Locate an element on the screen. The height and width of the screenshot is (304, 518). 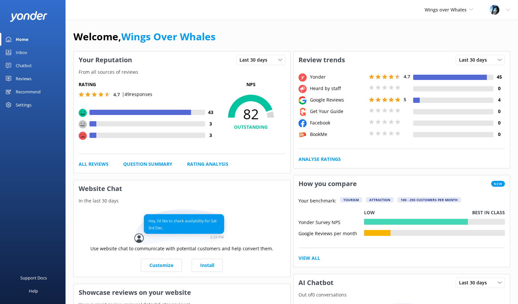
div: Facebook is located at coordinates (338, 123).